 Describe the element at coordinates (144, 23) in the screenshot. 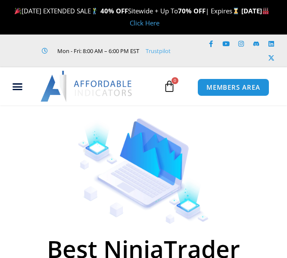

I see `a: Click Here` at that location.